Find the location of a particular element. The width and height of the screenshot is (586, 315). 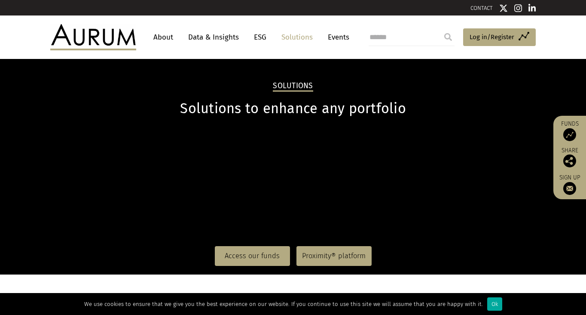

div: Ok is located at coordinates (495, 303).